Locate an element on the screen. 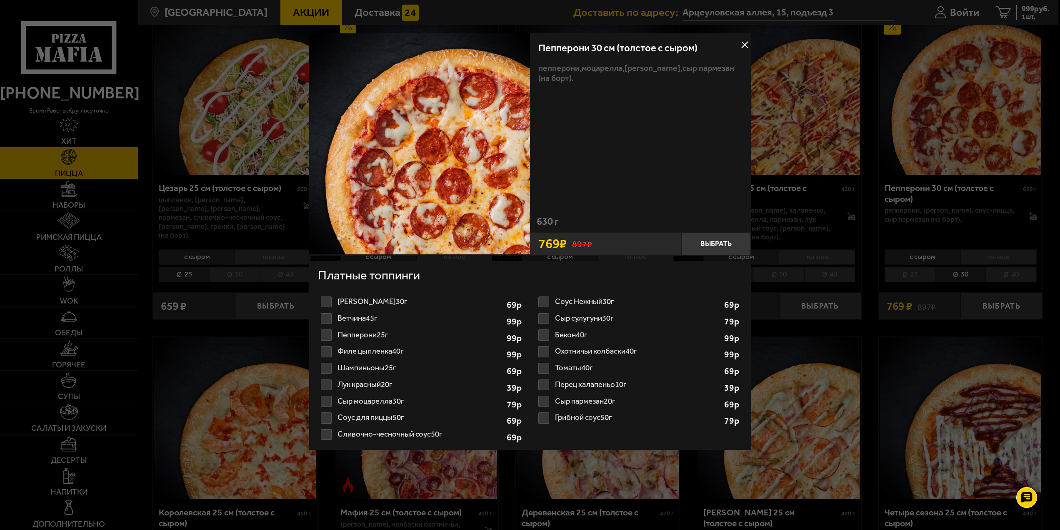  li: Сыр моцарелла is located at coordinates (421, 401).